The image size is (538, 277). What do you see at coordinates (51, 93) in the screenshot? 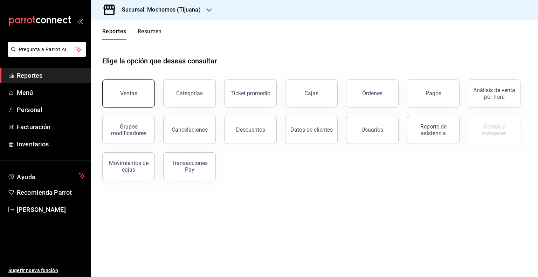
I see `span: Menú` at bounding box center [51, 93].